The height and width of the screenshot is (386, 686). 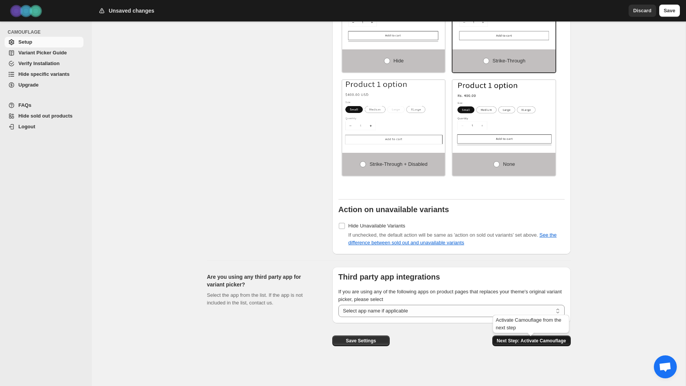 What do you see at coordinates (398, 60) in the screenshot?
I see `span: Hide` at bounding box center [398, 60].